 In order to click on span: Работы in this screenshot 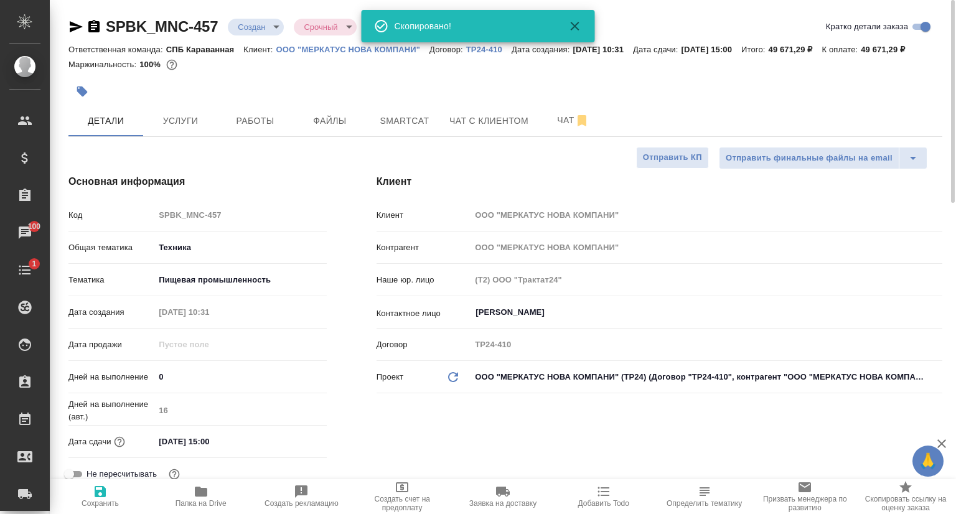, I will do `click(255, 121)`.